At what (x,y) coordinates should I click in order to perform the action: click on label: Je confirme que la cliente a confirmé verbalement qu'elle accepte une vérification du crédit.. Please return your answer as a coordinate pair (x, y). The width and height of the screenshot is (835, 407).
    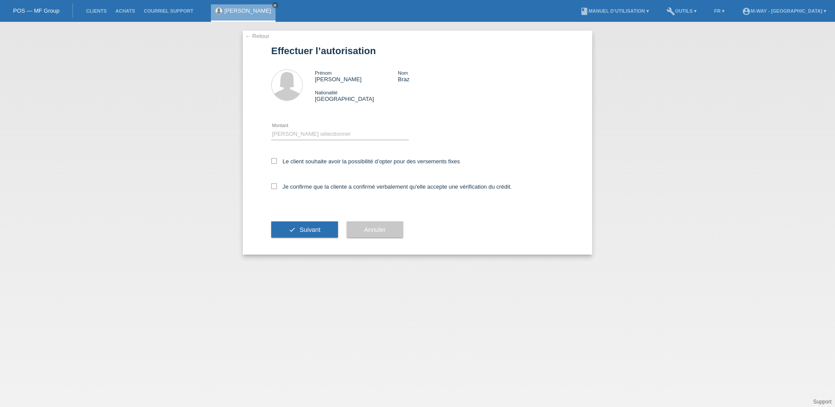
    Looking at the image, I should click on (391, 187).